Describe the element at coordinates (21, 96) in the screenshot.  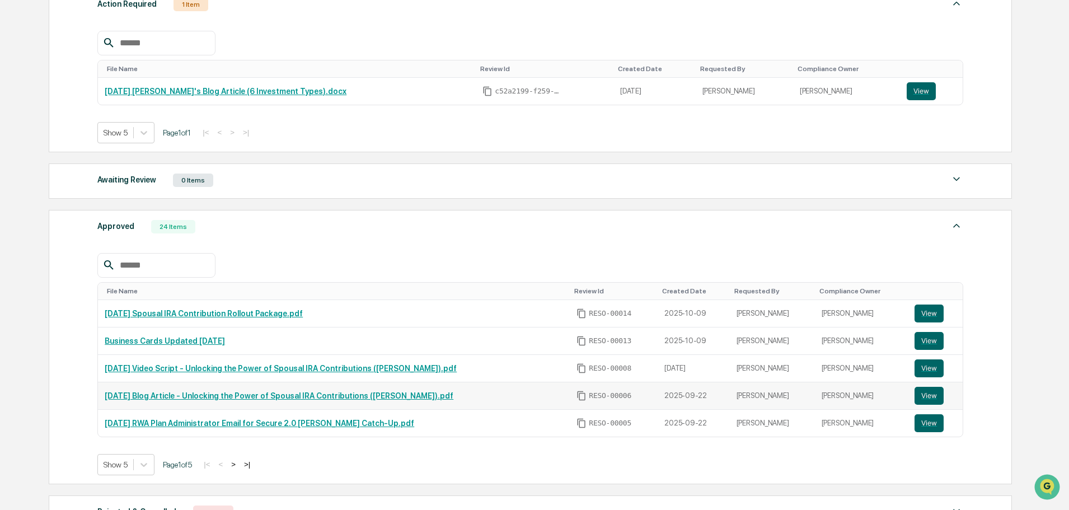
I see `img: 1746055101610-c473b297-6a78-478c-a979-82029cc54cd1` at that location.